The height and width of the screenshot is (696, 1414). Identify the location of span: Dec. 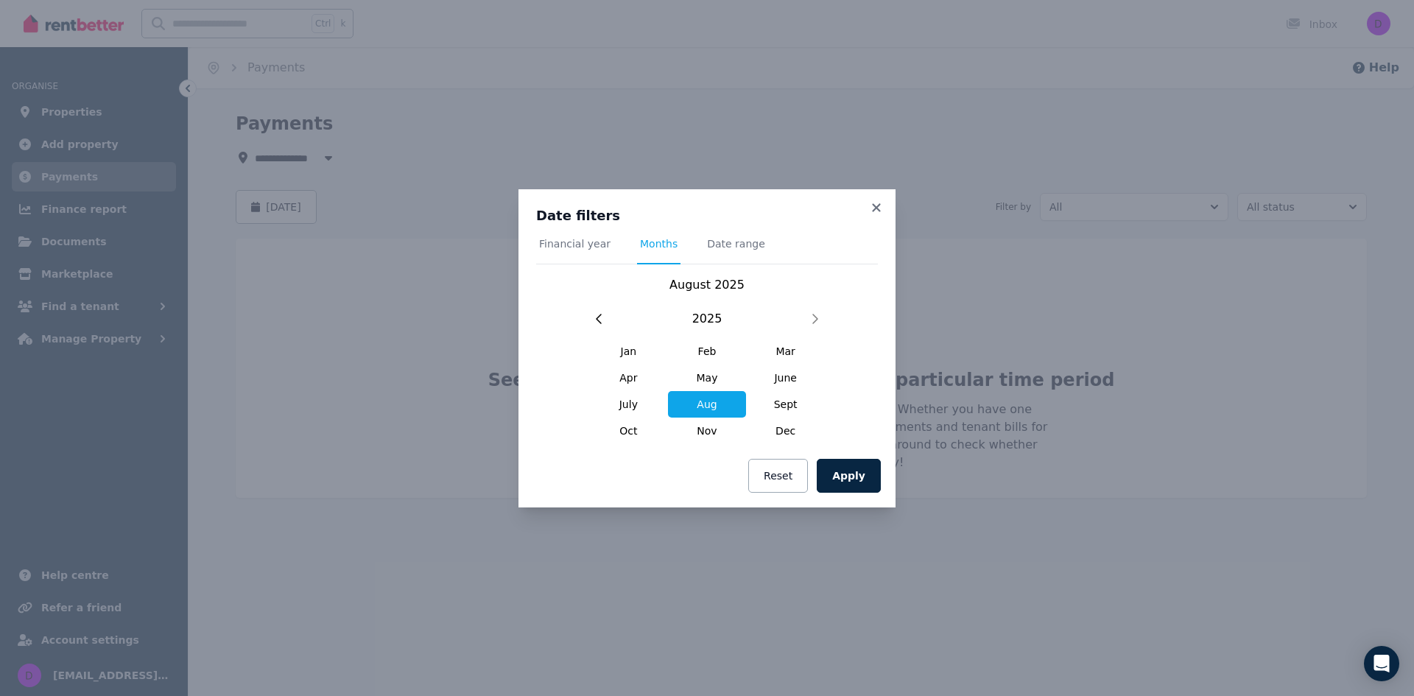
(785, 431).